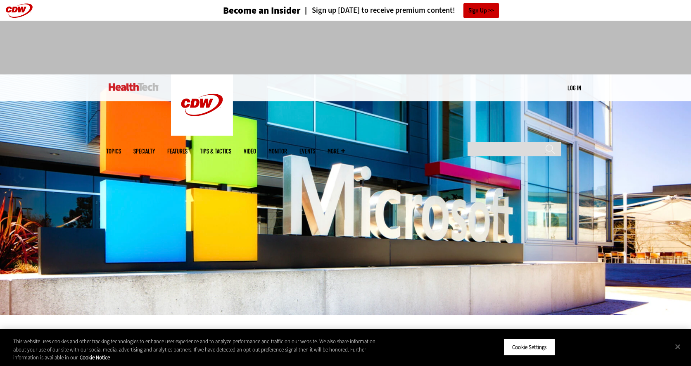 The height and width of the screenshot is (366, 691). Describe the element at coordinates (262, 10) in the screenshot. I see `h3: Become an Insider` at that location.